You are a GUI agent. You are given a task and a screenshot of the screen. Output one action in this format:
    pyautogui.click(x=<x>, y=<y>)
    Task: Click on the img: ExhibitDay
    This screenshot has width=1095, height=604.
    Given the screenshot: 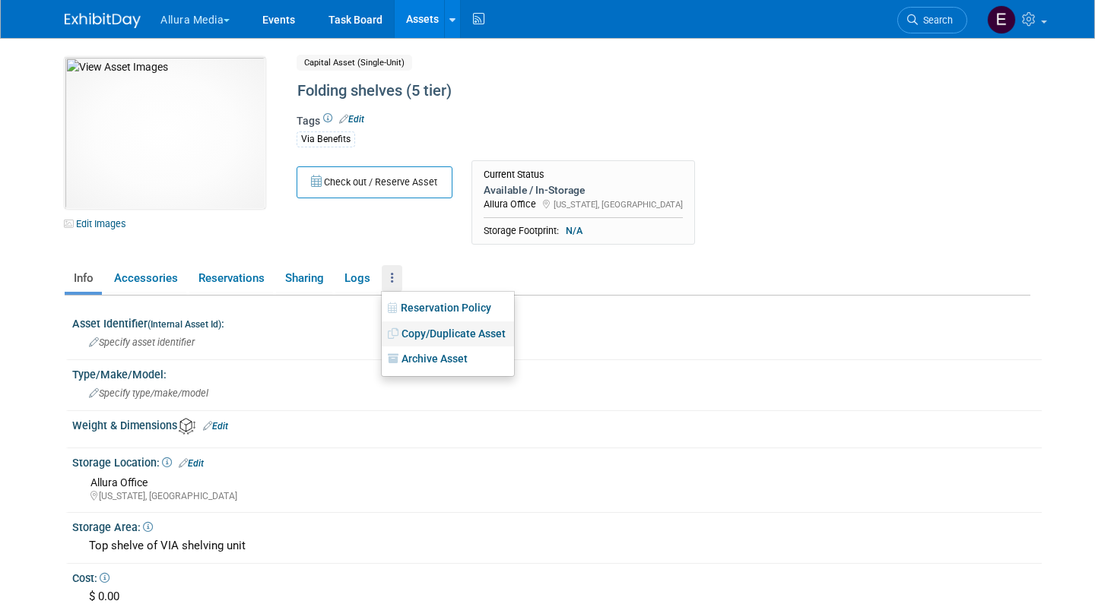 What is the action you would take?
    pyautogui.click(x=103, y=21)
    